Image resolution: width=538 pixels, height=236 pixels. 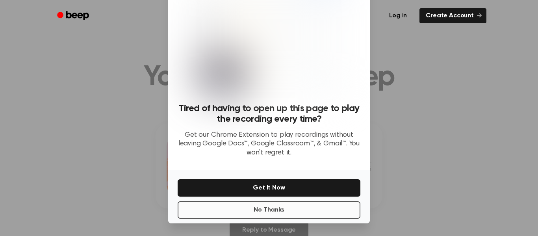 I want to click on button: No Thanks, so click(x=269, y=210).